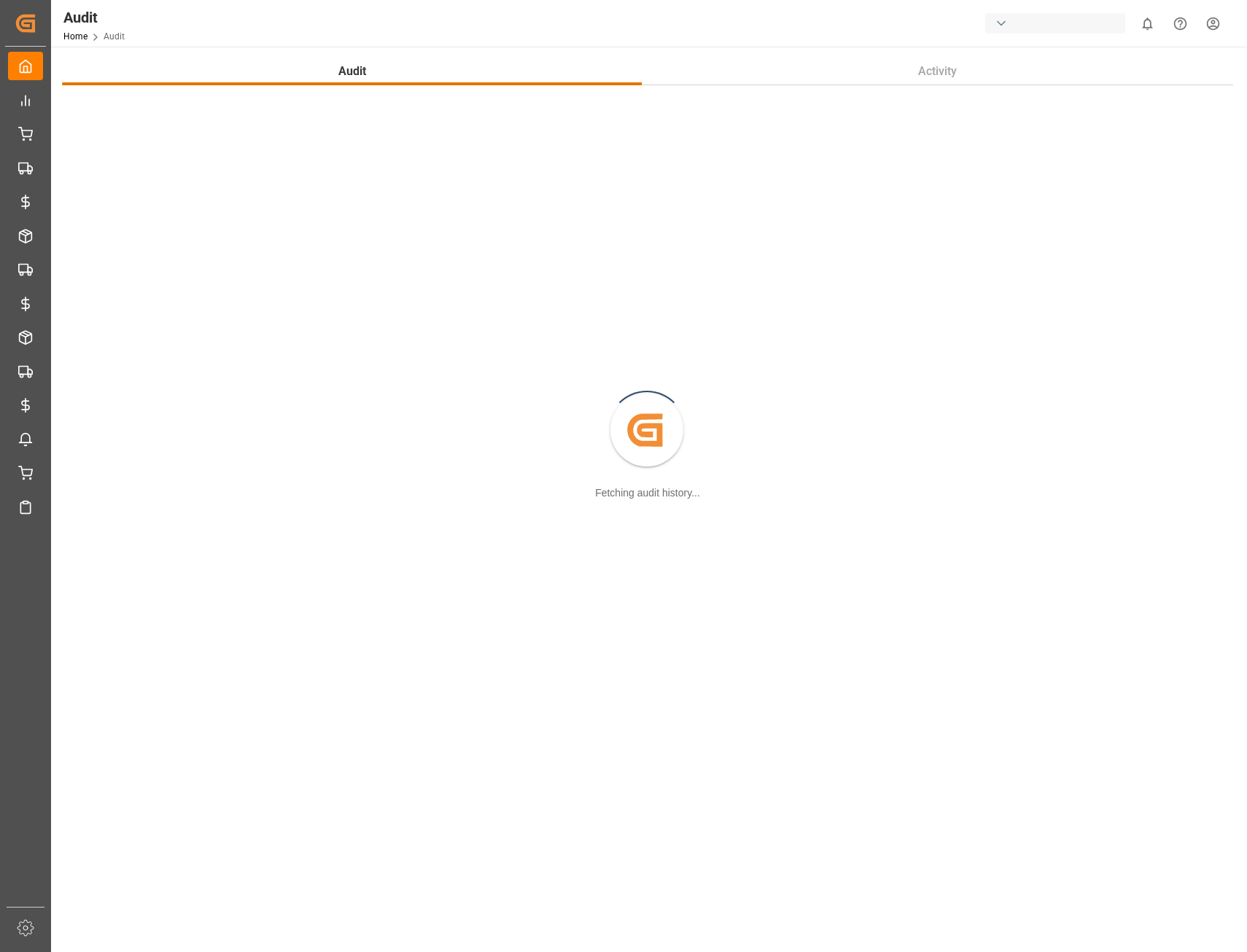  Describe the element at coordinates (94, 18) in the screenshot. I see `div: Audit` at that location.